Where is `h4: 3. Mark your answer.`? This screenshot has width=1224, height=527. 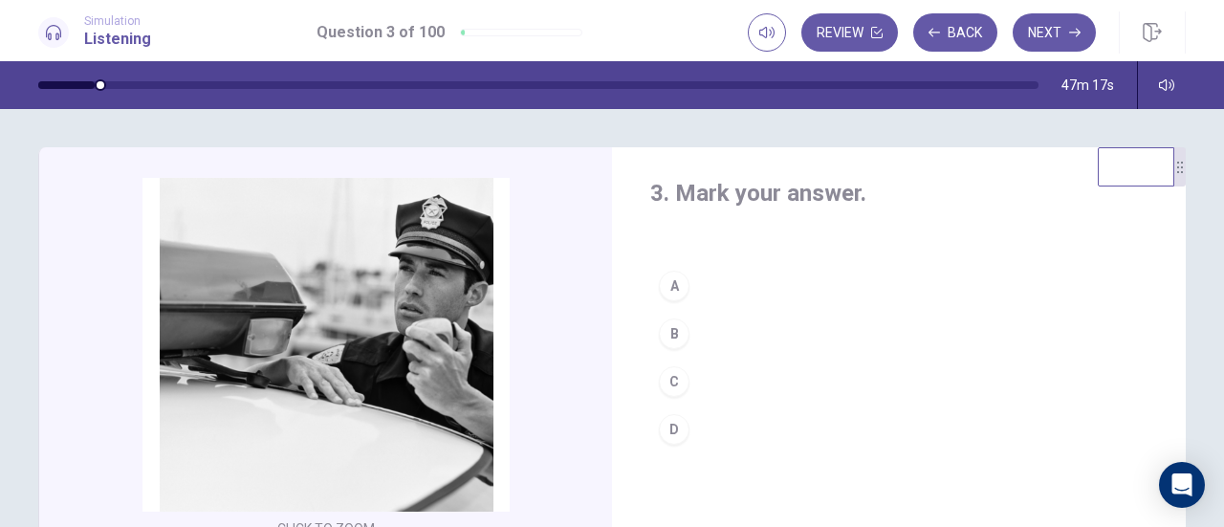
h4: 3. Mark your answer. is located at coordinates (899, 193).